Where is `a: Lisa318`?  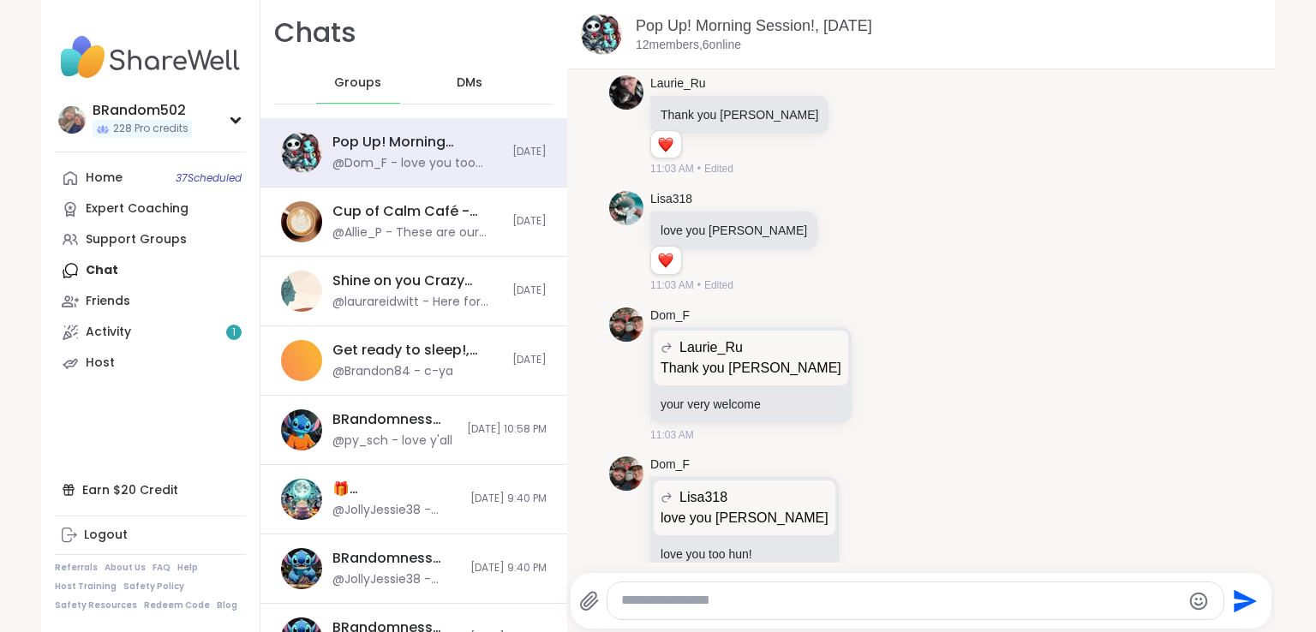 a: Lisa318 is located at coordinates (671, 200).